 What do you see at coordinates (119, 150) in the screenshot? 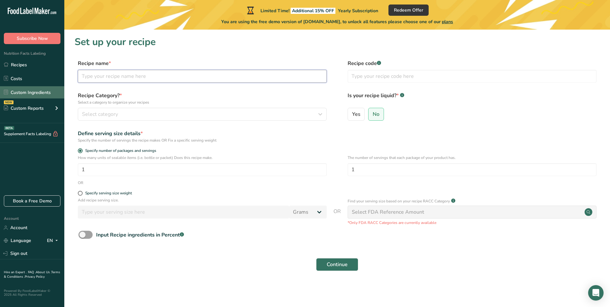
I see `span: Specify number of packages and servings` at bounding box center [119, 150].